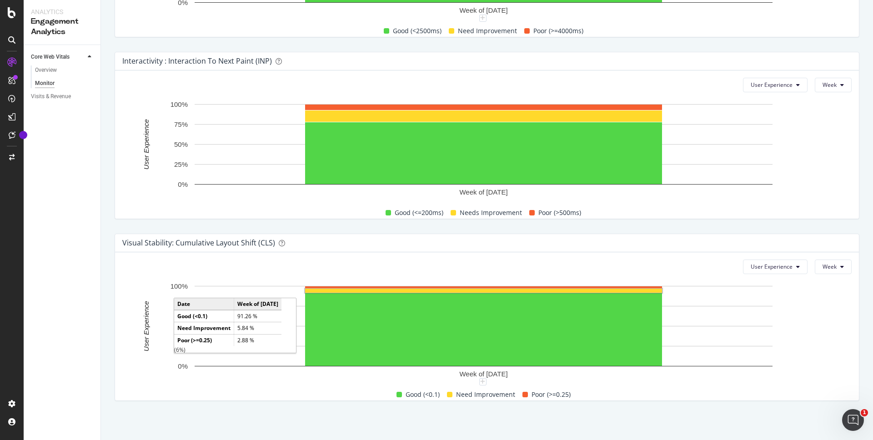 Image resolution: width=873 pixels, height=440 pixels. Describe the element at coordinates (419, 213) in the screenshot. I see `span: Good (<=200ms)` at that location.